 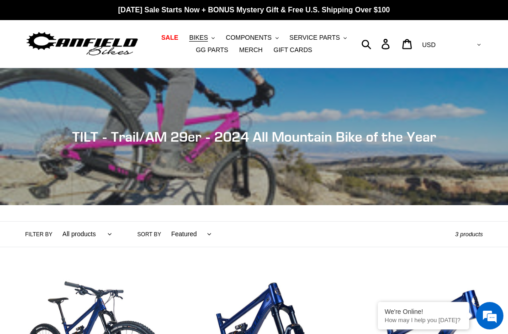 I want to click on span: SERVICE PARTS, so click(x=314, y=37).